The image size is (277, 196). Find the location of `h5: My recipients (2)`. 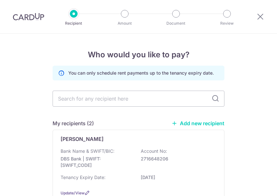

h5: My recipients (2) is located at coordinates (73, 124).